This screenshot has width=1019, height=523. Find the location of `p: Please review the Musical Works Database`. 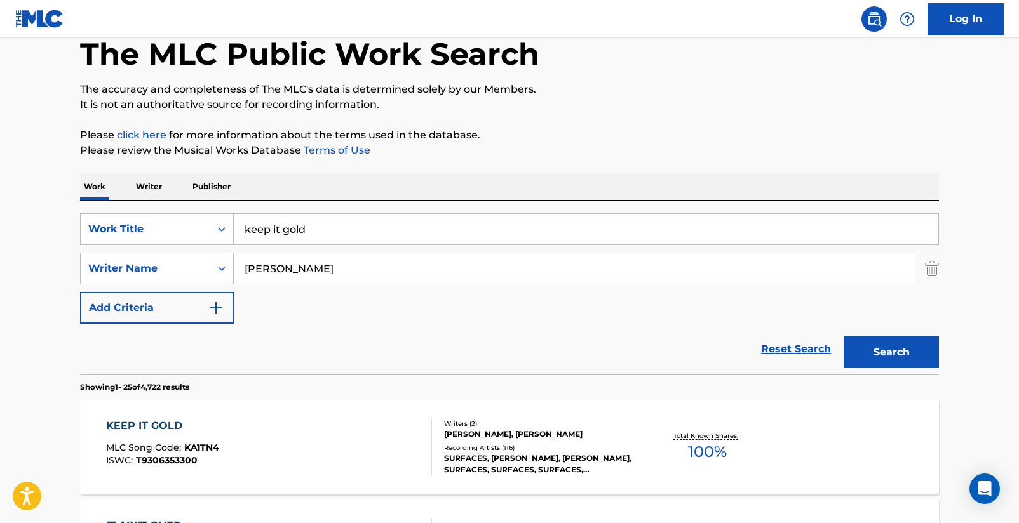

p: Please review the Musical Works Database is located at coordinates (509, 150).